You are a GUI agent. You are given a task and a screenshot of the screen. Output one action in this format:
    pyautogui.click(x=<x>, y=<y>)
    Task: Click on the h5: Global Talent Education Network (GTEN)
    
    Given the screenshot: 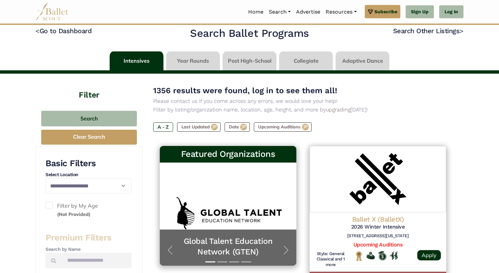 What is the action you would take?
    pyautogui.click(x=228, y=247)
    